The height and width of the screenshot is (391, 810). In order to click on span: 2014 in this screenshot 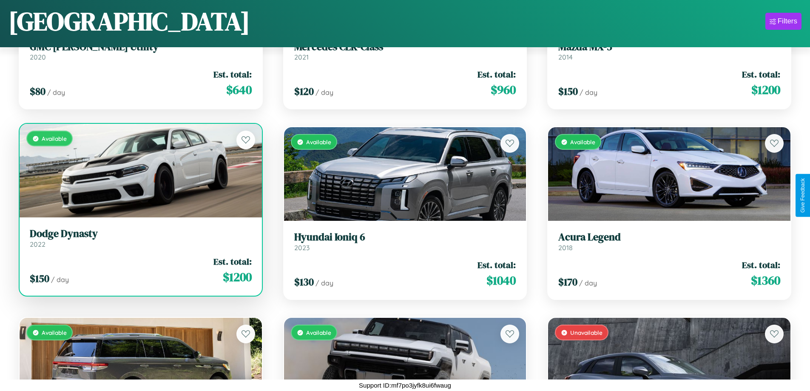, I will do `click(566, 57)`.